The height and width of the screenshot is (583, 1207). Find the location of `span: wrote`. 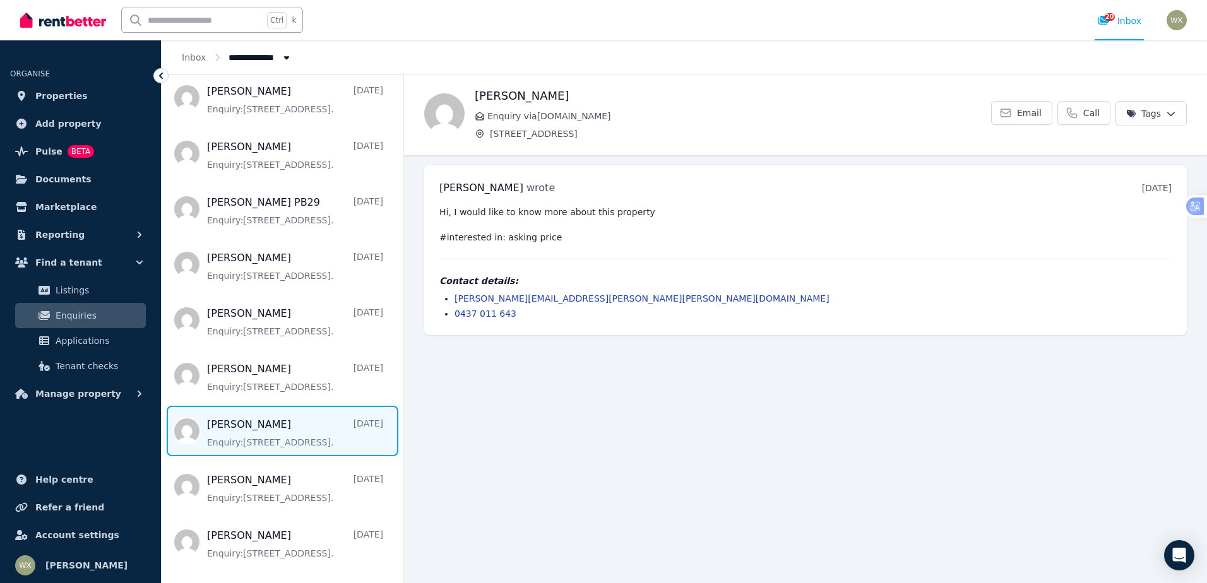

span: wrote is located at coordinates (540, 187).